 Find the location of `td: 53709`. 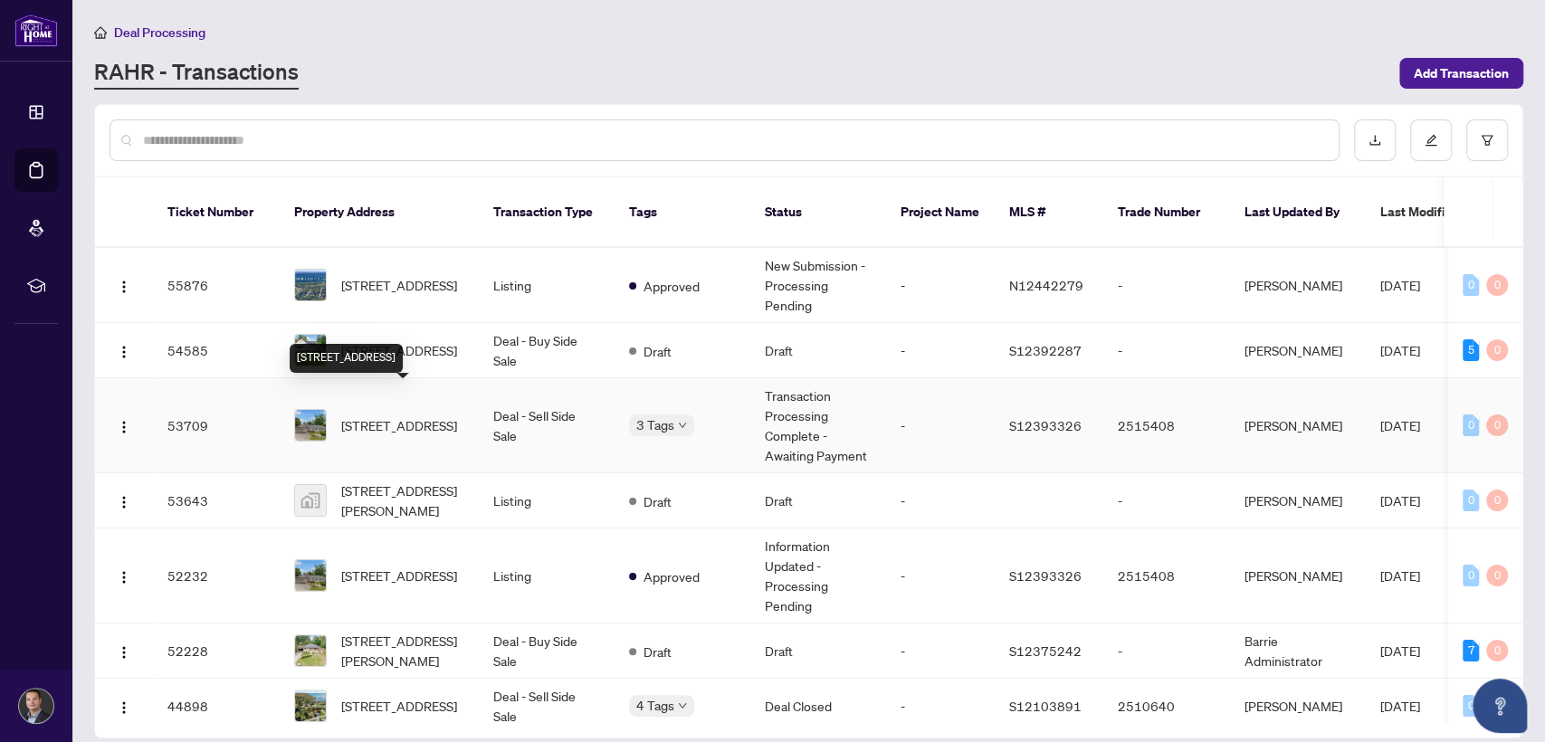

td: 53709 is located at coordinates (216, 425).